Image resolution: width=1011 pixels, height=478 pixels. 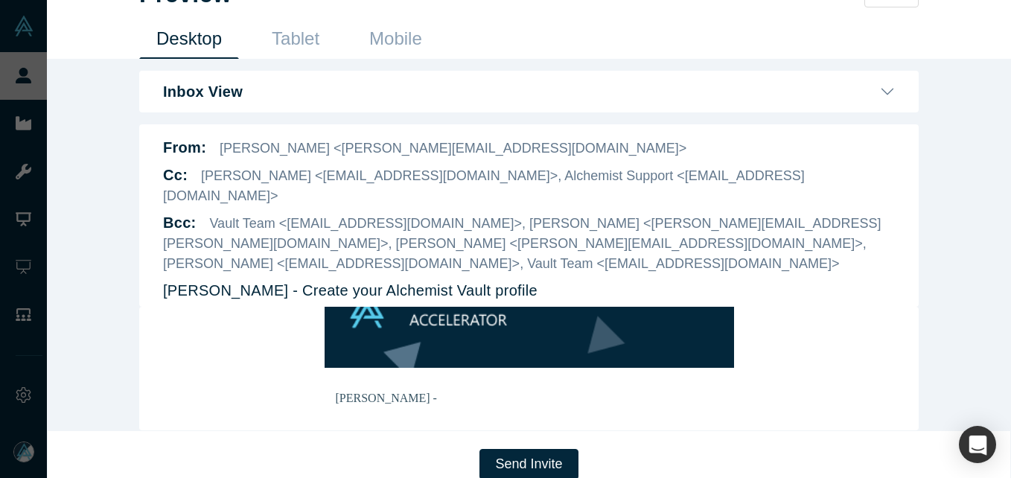 What do you see at coordinates (366, 124) in the screenshot?
I see `p: I am writing to tell you about the , and invite you to “plug in” at whatever level feels right.` at bounding box center [366, 124].